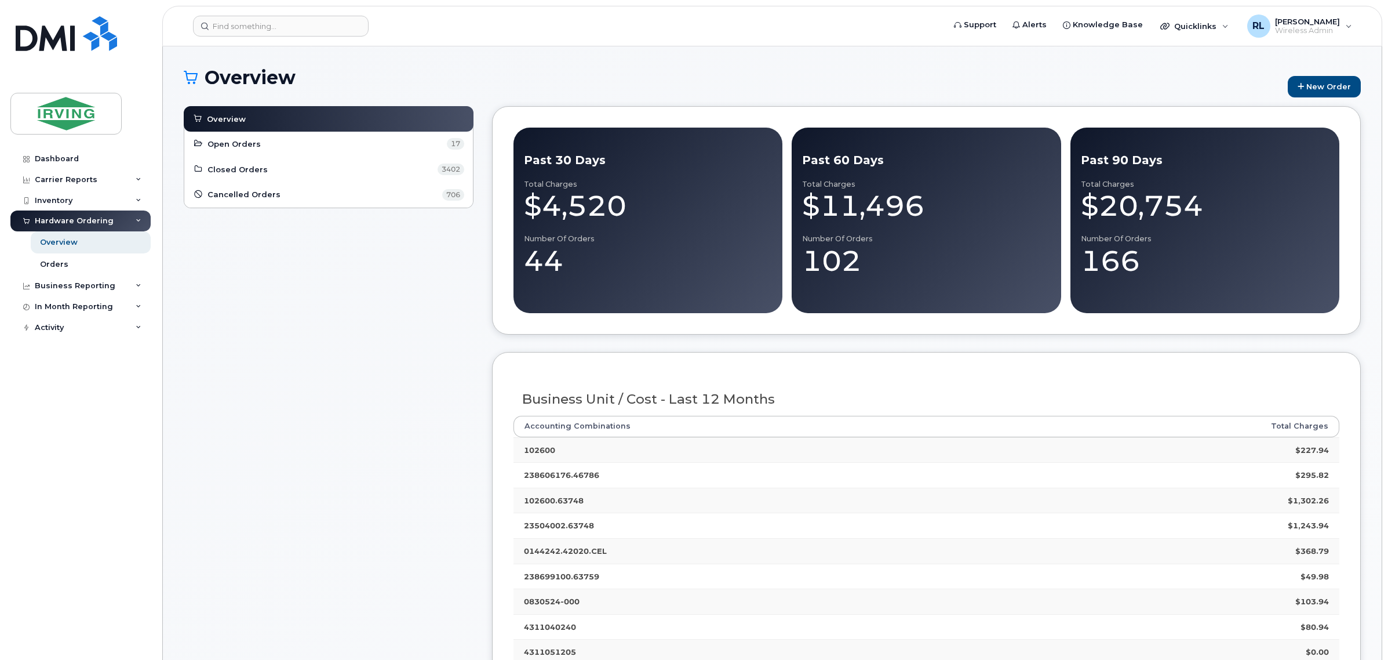  What do you see at coordinates (562, 576) in the screenshot?
I see `strong: 238699100.63759` at bounding box center [562, 576].